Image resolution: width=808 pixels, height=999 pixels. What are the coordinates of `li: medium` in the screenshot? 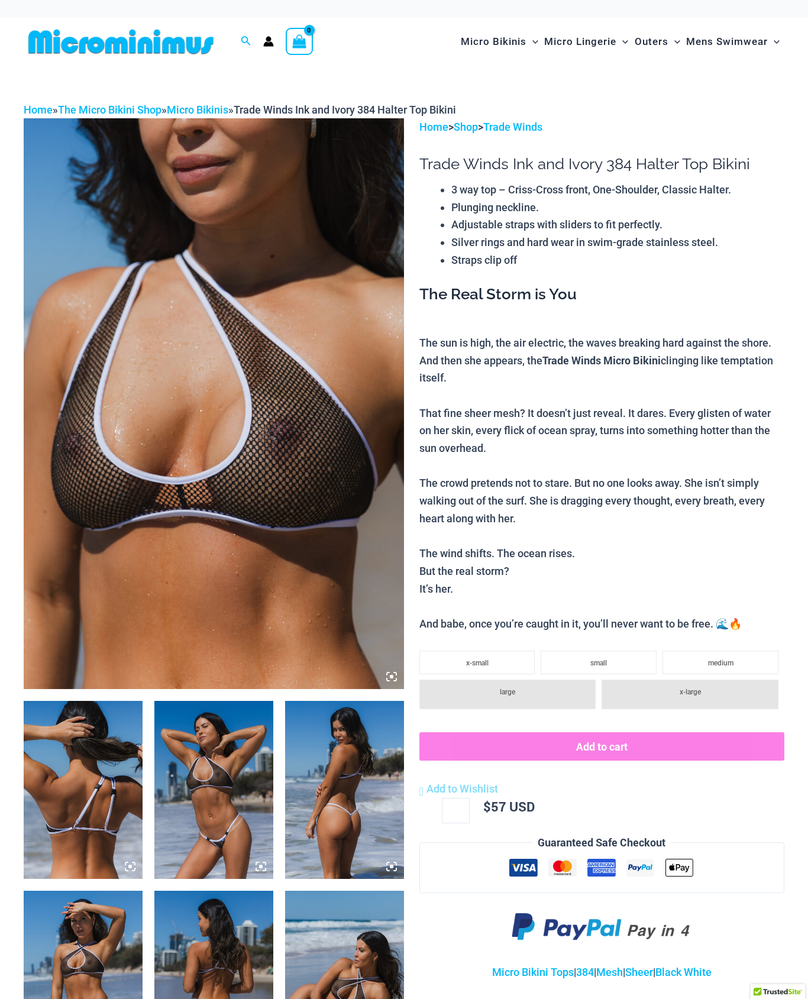 It's located at (721, 663).